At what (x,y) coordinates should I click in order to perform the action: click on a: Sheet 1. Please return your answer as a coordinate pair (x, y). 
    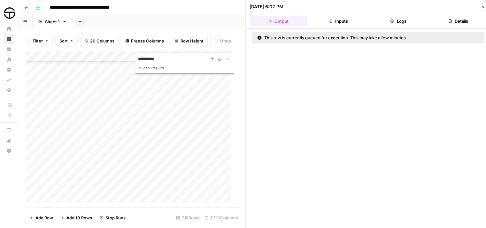
    Looking at the image, I should click on (52, 22).